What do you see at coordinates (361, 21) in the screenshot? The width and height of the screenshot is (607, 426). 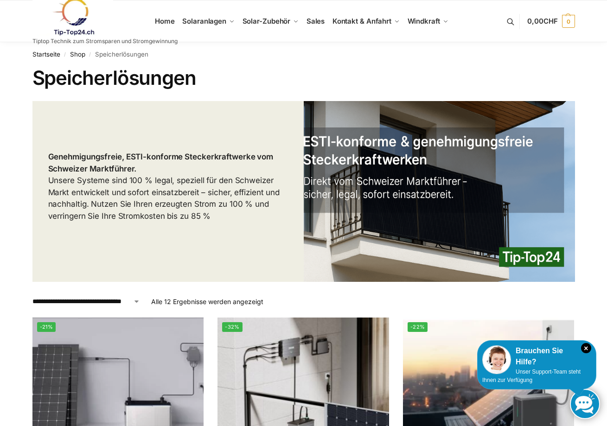 I see `span: Kontakt & Anfahrt` at bounding box center [361, 21].